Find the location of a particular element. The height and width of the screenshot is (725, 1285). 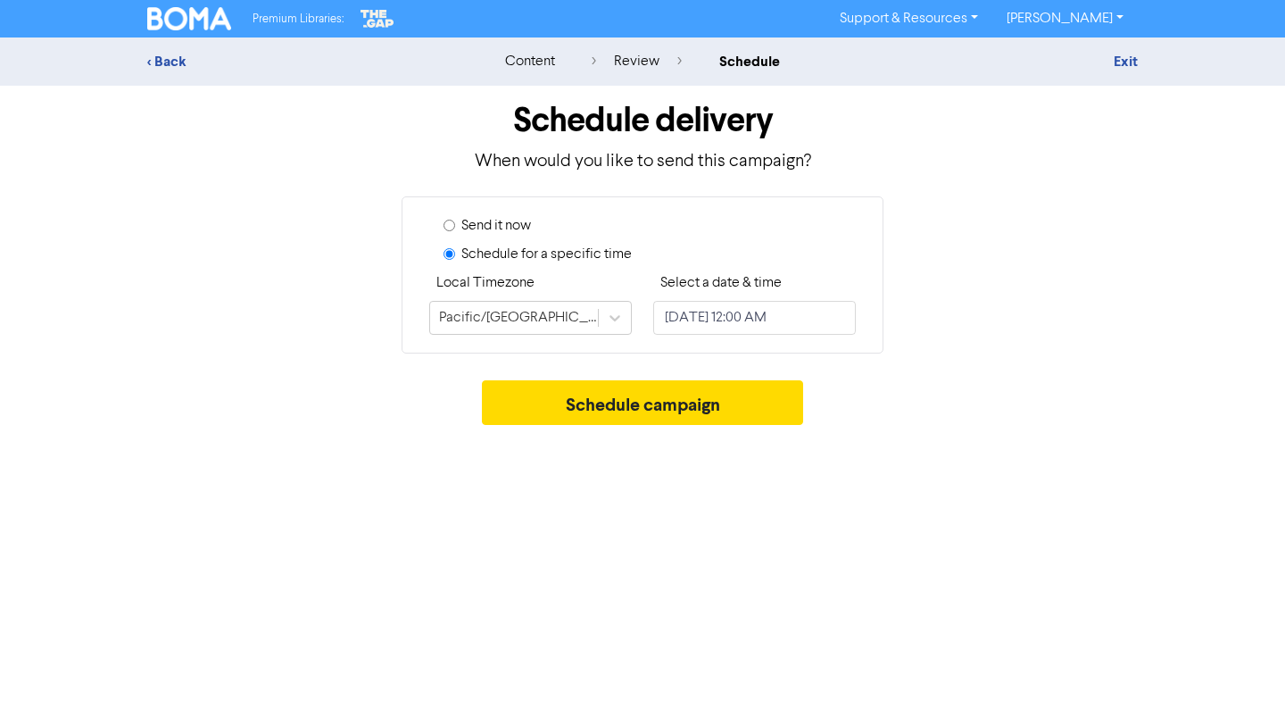

span: Premium Libraries: is located at coordinates (298, 19).